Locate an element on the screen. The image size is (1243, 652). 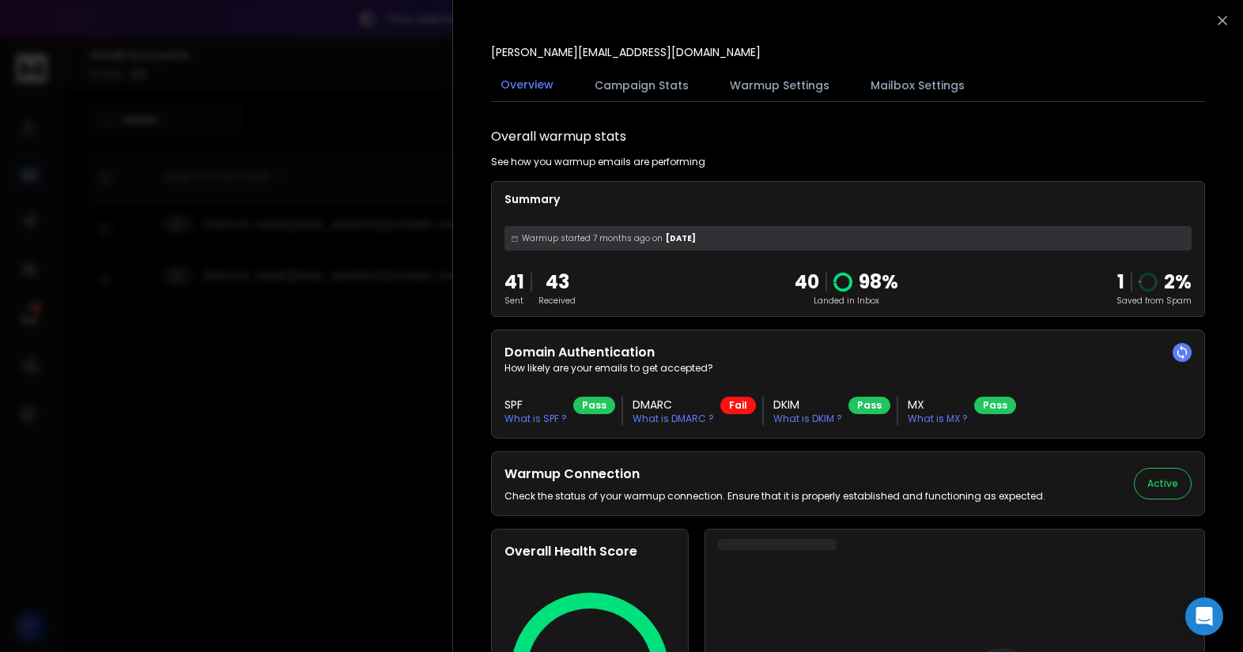
p: What is DMARC ? is located at coordinates (673, 419).